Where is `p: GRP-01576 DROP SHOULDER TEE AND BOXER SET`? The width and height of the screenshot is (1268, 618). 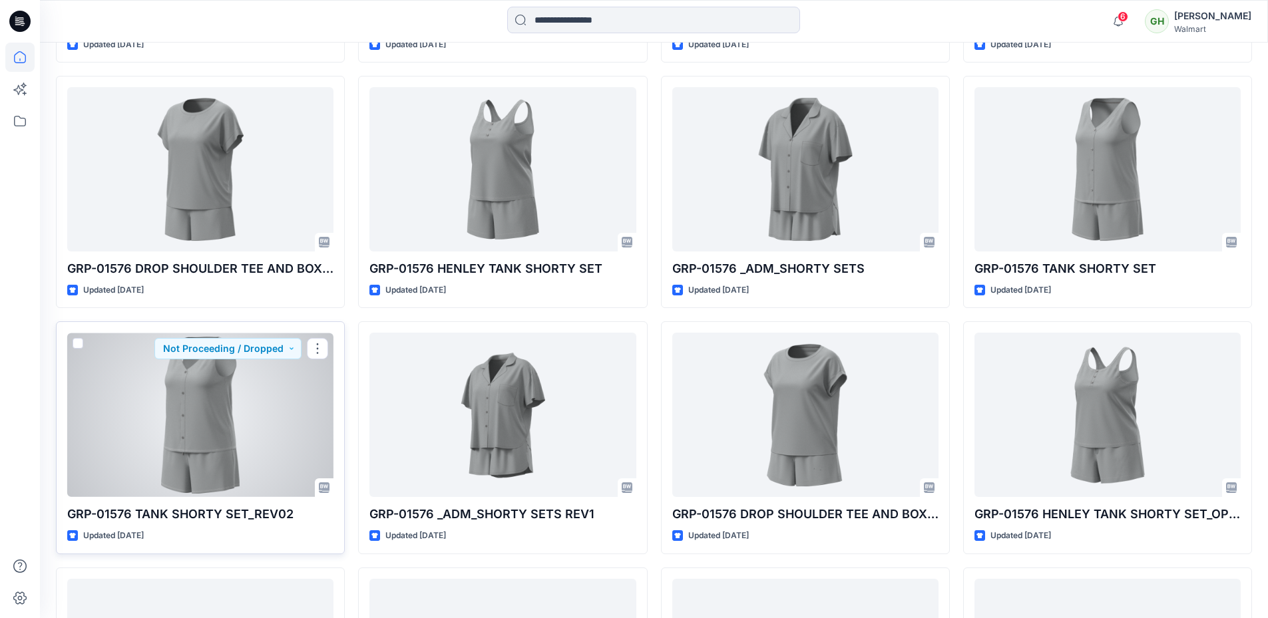
p: GRP-01576 DROP SHOULDER TEE AND BOXER SET is located at coordinates (200, 269).